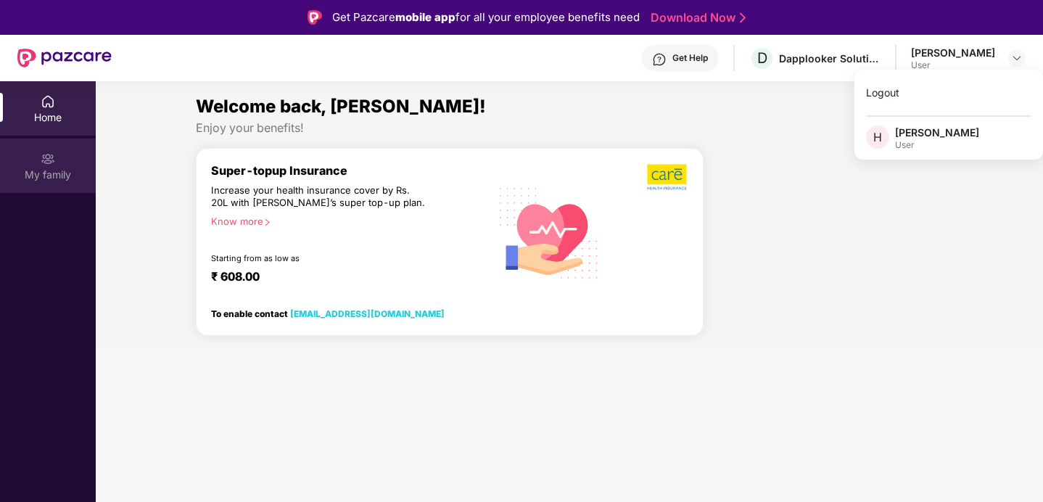 This screenshot has height=502, width=1043. What do you see at coordinates (690, 58) in the screenshot?
I see `div: Get Help` at bounding box center [690, 58].